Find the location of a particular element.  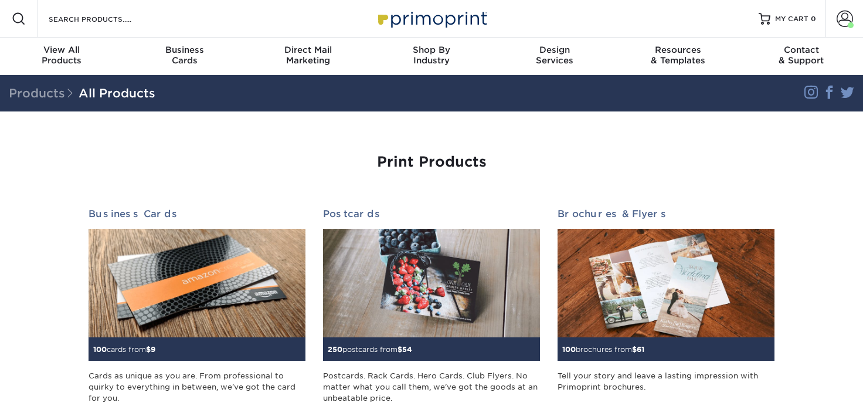

a: DesignServices is located at coordinates (554, 56).